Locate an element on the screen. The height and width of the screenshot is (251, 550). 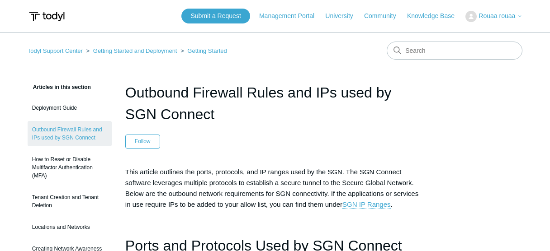
a: Getting Started is located at coordinates (207, 51).